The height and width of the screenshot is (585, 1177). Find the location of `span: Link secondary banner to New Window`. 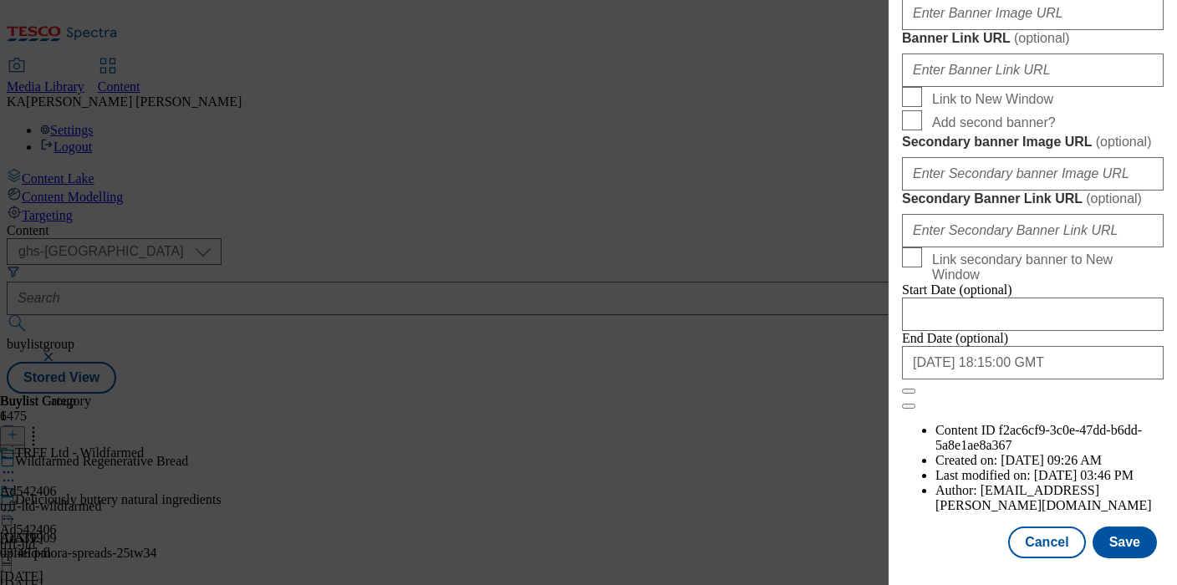

span: Link secondary banner to New Window is located at coordinates (1044, 268).